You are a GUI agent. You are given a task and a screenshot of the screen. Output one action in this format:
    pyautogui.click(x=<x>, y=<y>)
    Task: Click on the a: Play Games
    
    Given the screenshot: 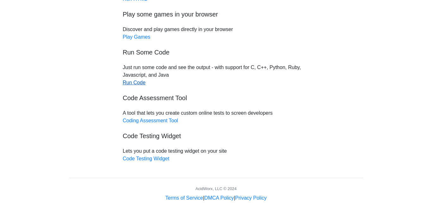 What is the action you would take?
    pyautogui.click(x=136, y=37)
    